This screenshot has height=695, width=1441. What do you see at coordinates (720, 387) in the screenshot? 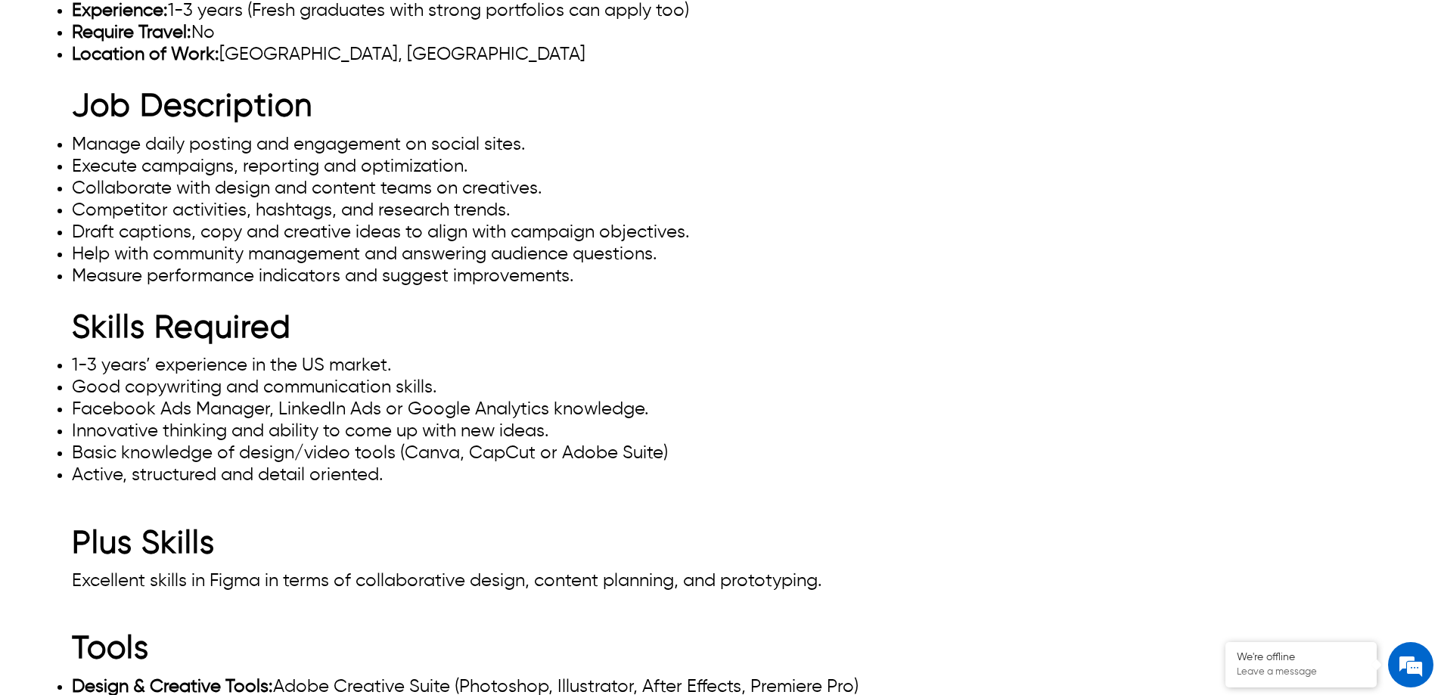
I see `li: Good copywriting and communication skills.` at bounding box center [720, 387].